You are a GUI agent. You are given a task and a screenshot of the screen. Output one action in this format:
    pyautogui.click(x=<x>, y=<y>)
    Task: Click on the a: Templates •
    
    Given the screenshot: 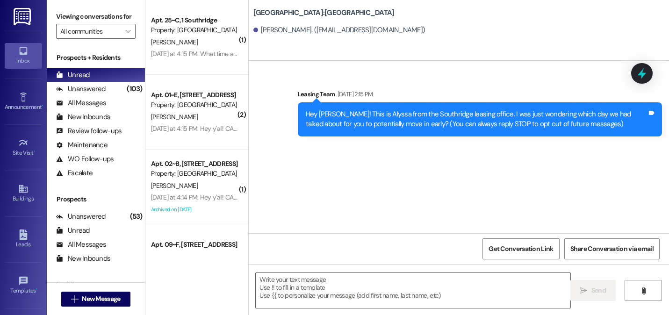 What is the action you would take?
    pyautogui.click(x=23, y=286)
    